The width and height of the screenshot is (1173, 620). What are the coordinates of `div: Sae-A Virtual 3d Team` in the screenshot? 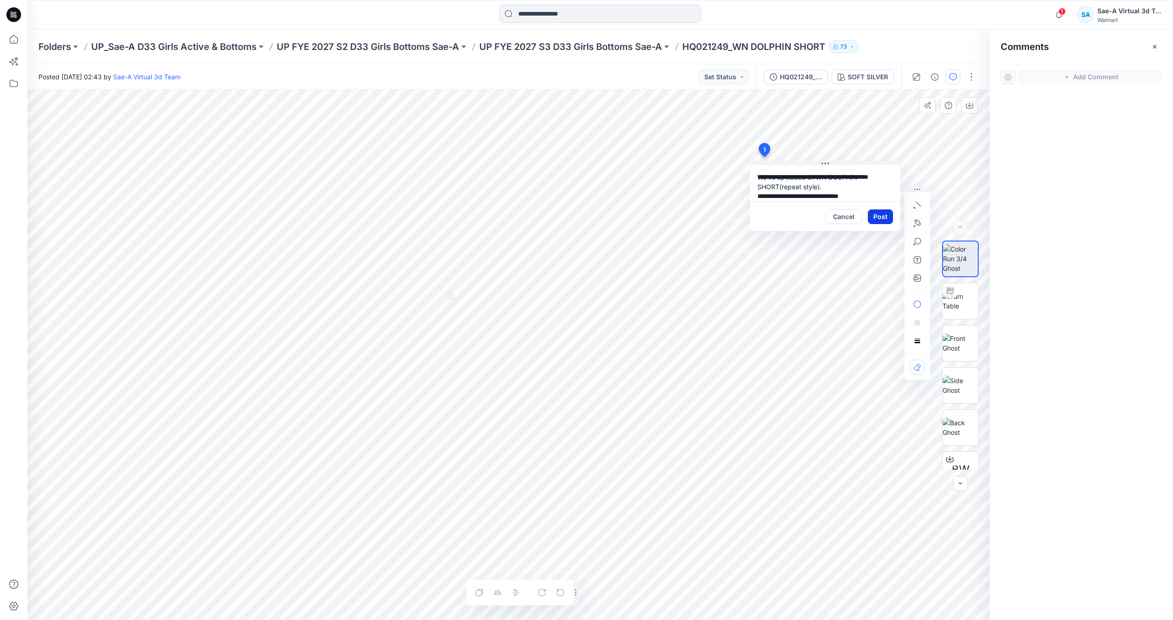 It's located at (1129, 11).